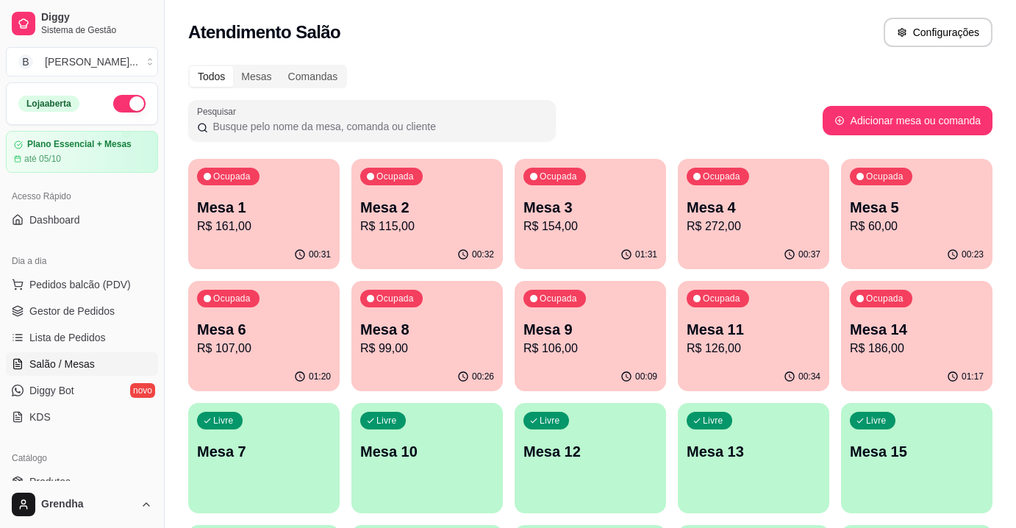 This screenshot has height=528, width=1016. I want to click on button: OcupadaMesa 1R$ 161,0000:31, so click(264, 214).